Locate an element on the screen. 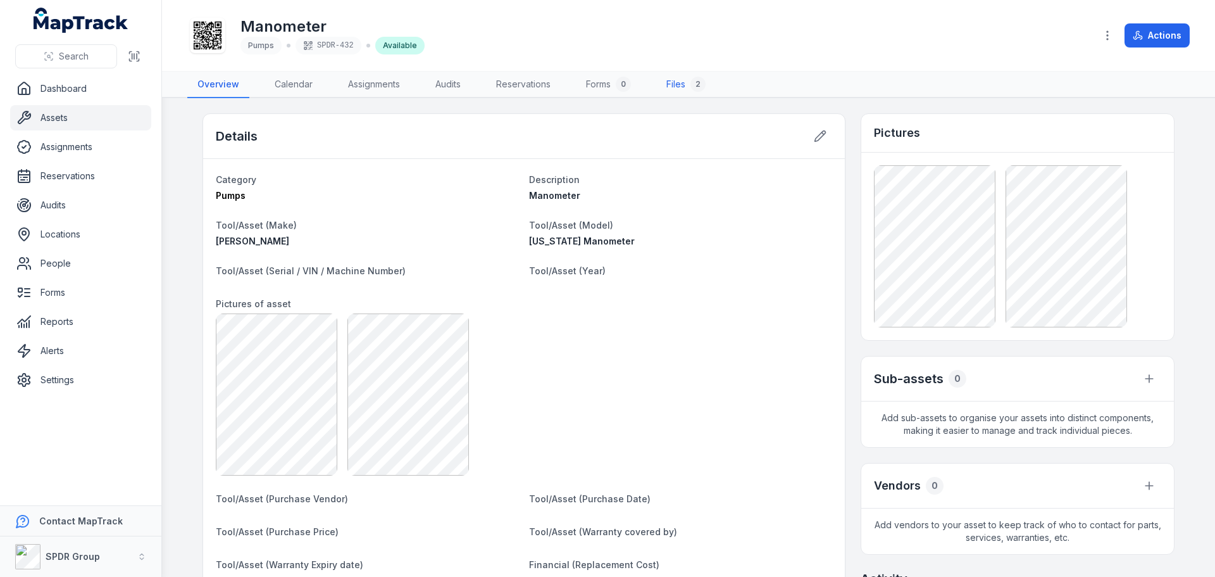 The height and width of the screenshot is (577, 1215). span: Add sub-assets to organise your assets into distinct components, making it easier to manage and t... is located at coordinates (1018, 424).